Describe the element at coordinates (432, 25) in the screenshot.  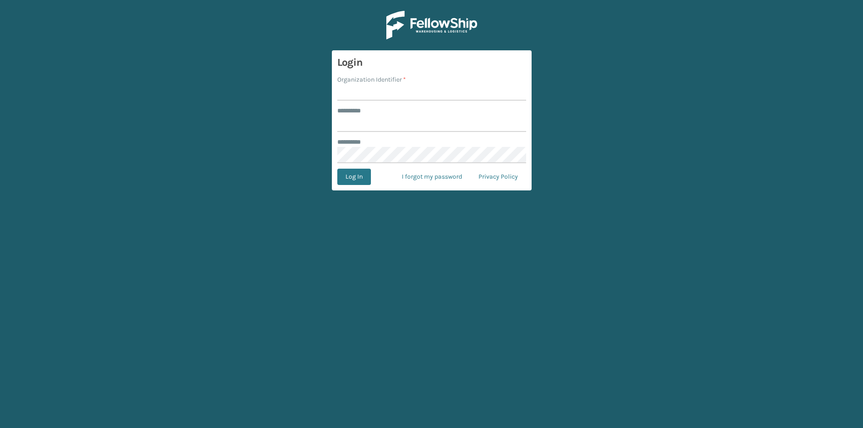
I see `img: Logo` at that location.